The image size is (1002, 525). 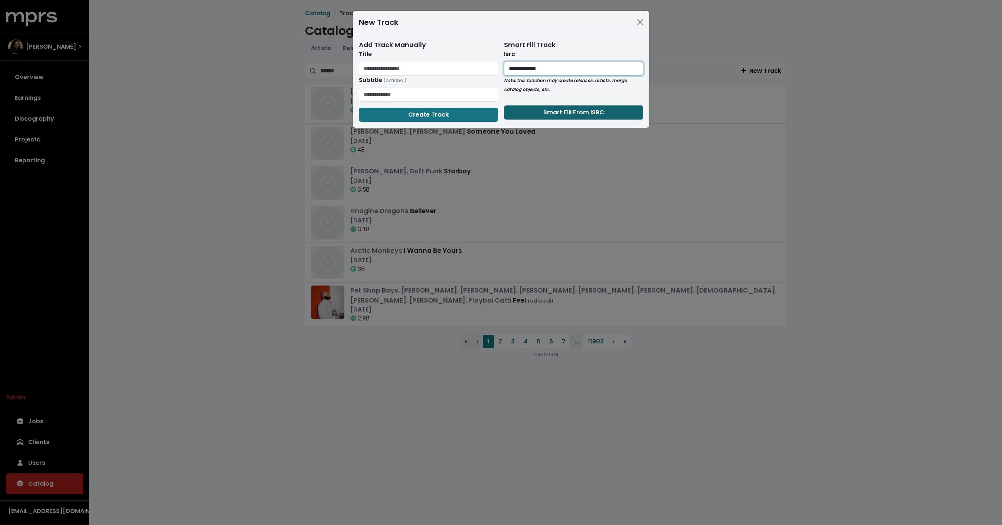 What do you see at coordinates (365, 54) in the screenshot?
I see `label: Title` at bounding box center [365, 54].